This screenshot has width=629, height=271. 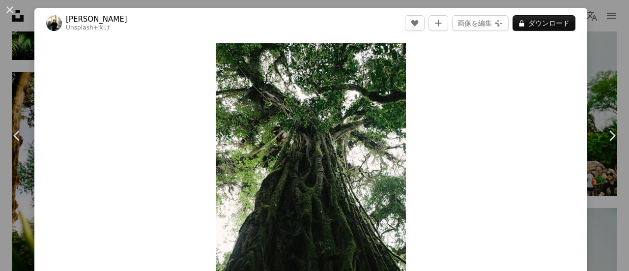 What do you see at coordinates (612, 136) in the screenshot?
I see `a: 次へ` at bounding box center [612, 136].